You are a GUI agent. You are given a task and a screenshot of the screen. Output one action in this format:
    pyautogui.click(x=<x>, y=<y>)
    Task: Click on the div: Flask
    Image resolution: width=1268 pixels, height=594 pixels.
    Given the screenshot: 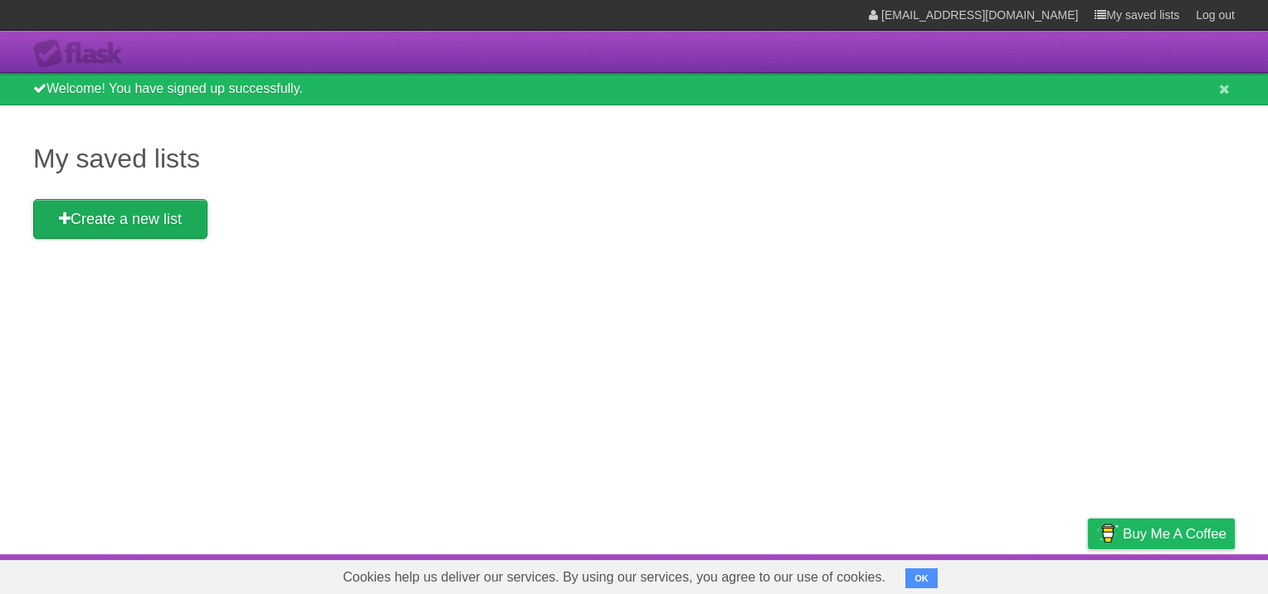 What is the action you would take?
    pyautogui.click(x=83, y=54)
    